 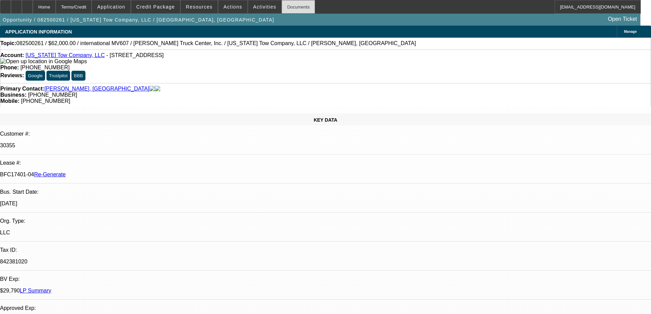 What do you see at coordinates (10, 101) in the screenshot?
I see `strong: Mobile:` at bounding box center [10, 101].